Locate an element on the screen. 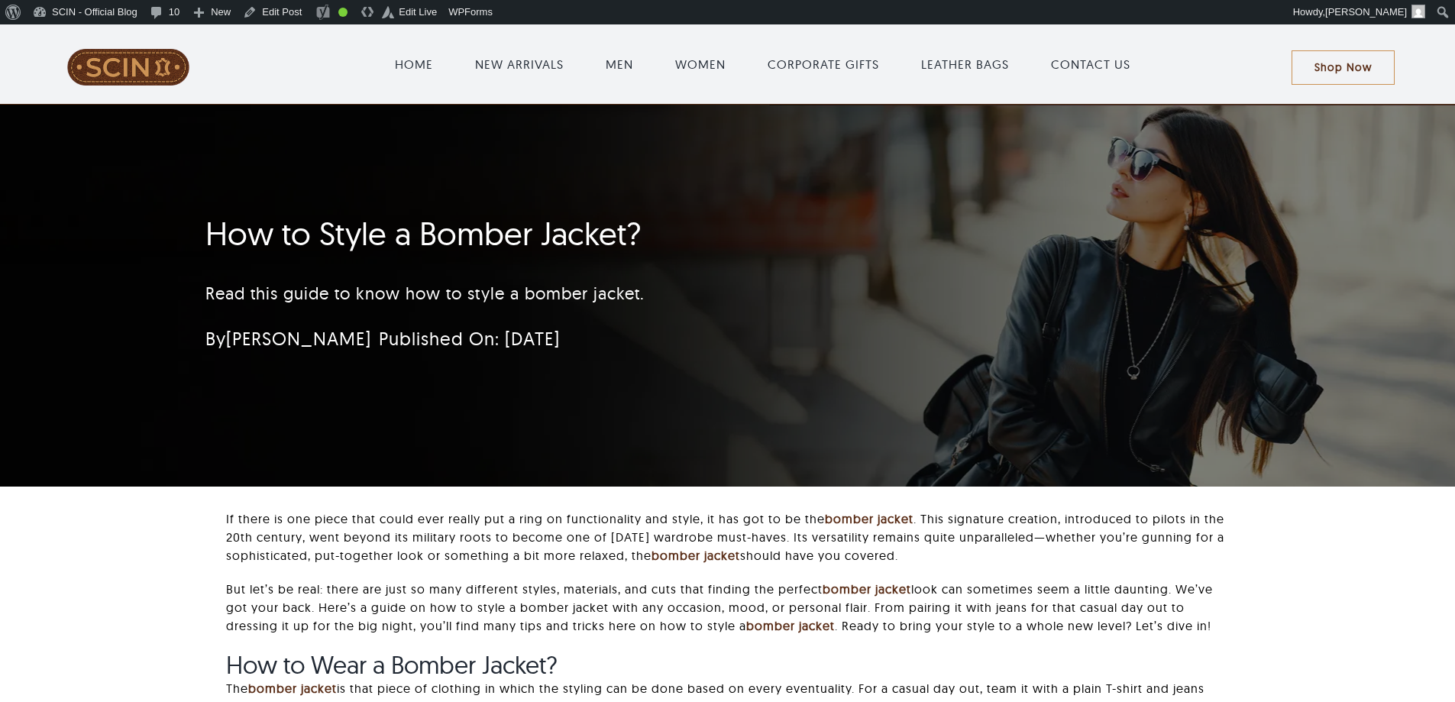 The width and height of the screenshot is (1455, 702). p: But let’s be real: there are just so many different styles, materials, and cuts that finding the ... is located at coordinates (728, 607).